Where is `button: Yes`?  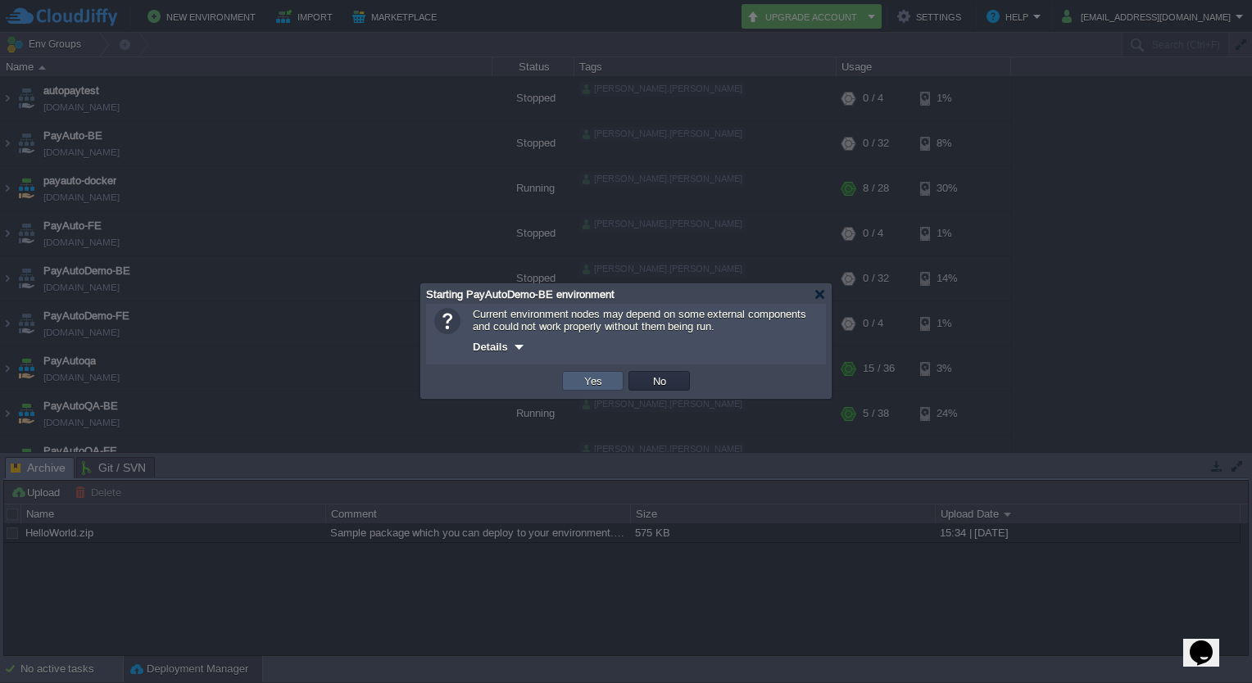
button: Yes is located at coordinates (593, 381).